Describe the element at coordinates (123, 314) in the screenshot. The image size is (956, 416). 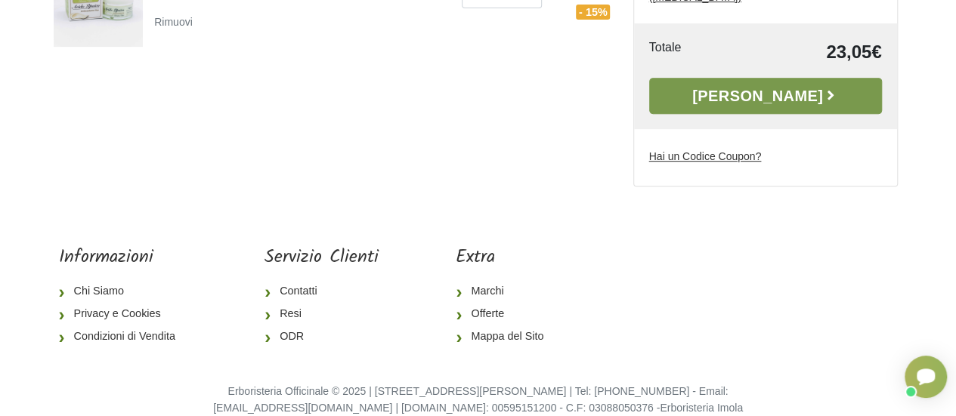
I see `a: Privacy e Cookies` at that location.